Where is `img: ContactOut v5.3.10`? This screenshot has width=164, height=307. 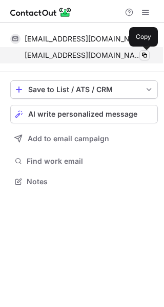 img: ContactOut v5.3.10 is located at coordinates (41, 12).